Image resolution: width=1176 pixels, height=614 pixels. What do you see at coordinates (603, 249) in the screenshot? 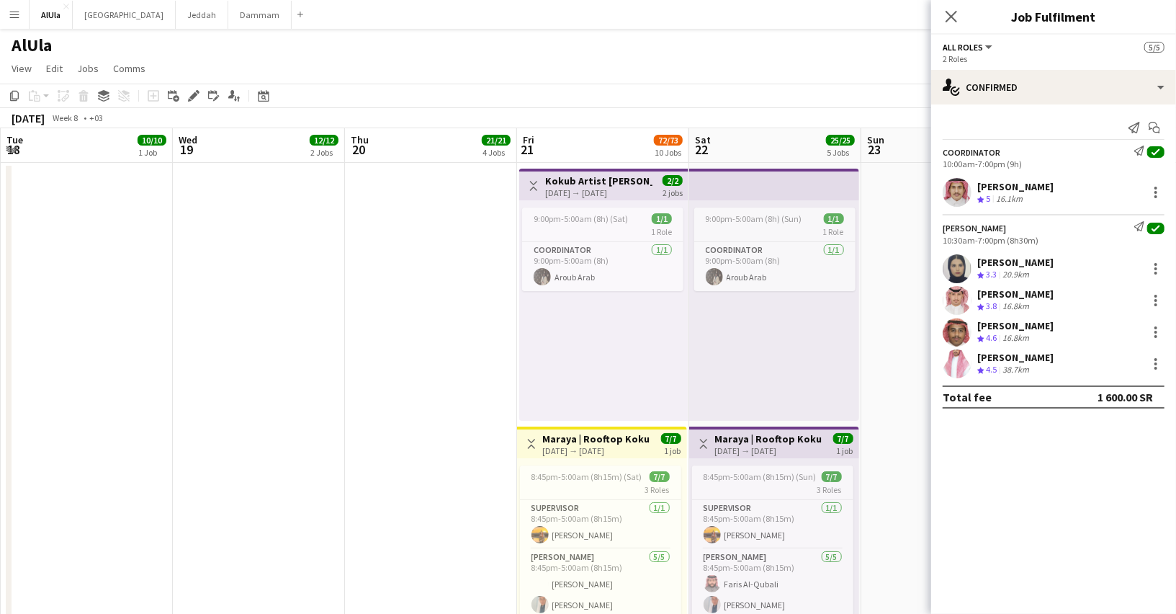
I see `app-job-card: 9:00pm-5:00am (8h) (Sat)1/11 RoleCoordinator1/19:00pm-5:00am (8h)Aroub Arab` at bounding box center [603, 249].